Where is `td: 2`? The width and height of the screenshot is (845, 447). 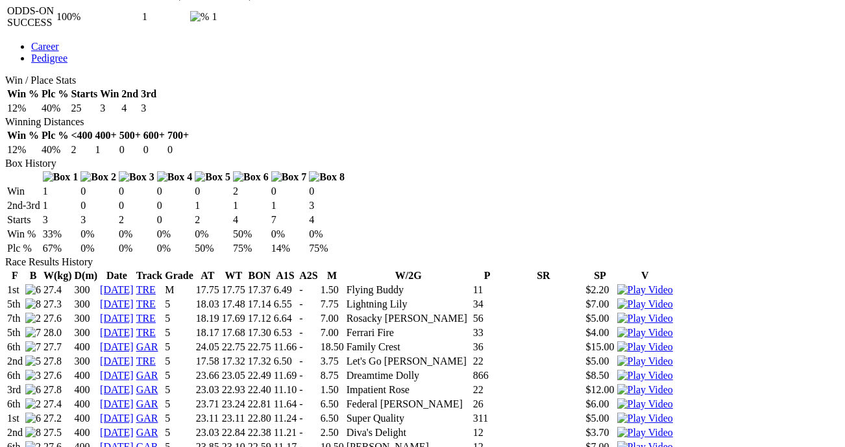
td: 2 is located at coordinates (81, 150).